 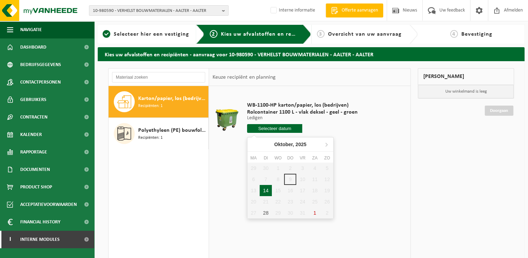 I want to click on div: Oktober,, so click(x=290, y=144).